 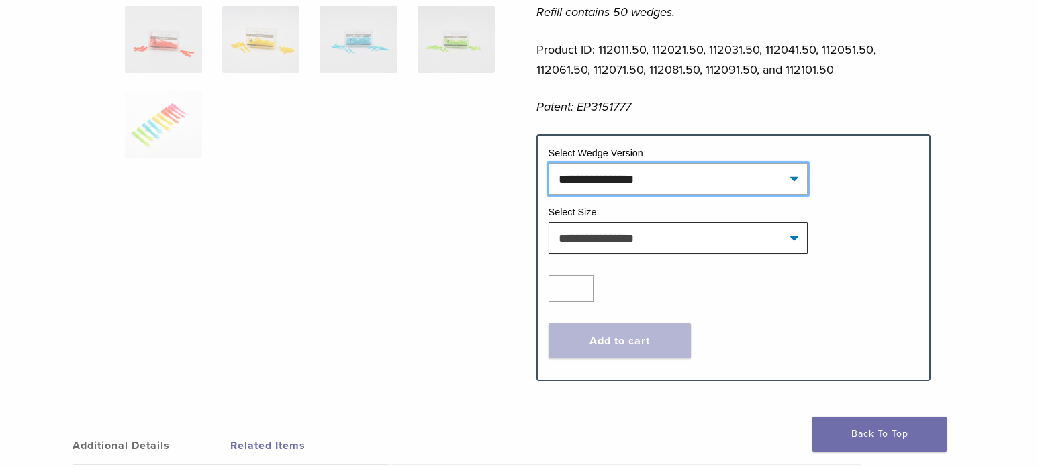 I want to click on img: Diamond Wedge and Long Diamond Wedge - Image 11, so click(x=358, y=40).